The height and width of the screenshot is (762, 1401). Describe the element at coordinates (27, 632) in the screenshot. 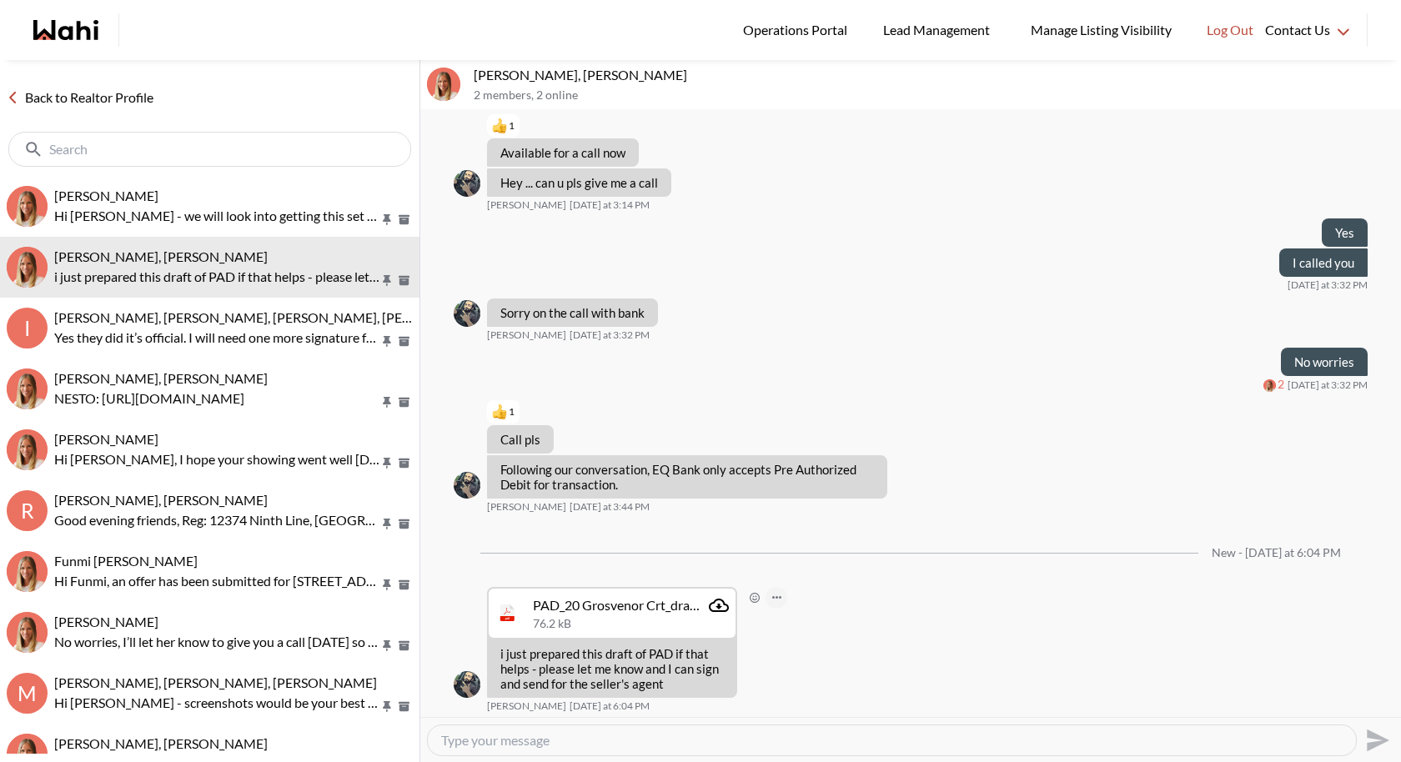

I see `img: T` at that location.